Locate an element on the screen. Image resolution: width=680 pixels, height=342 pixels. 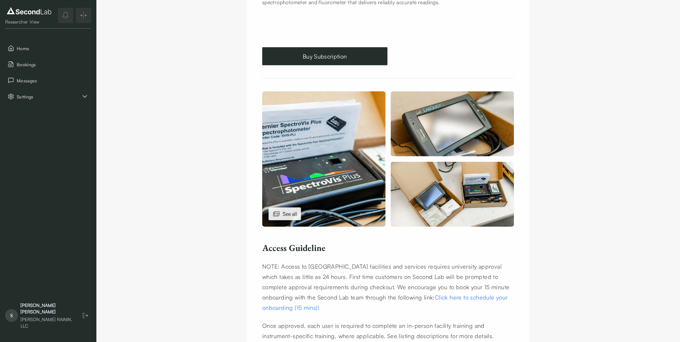
span: S is located at coordinates (12, 315).